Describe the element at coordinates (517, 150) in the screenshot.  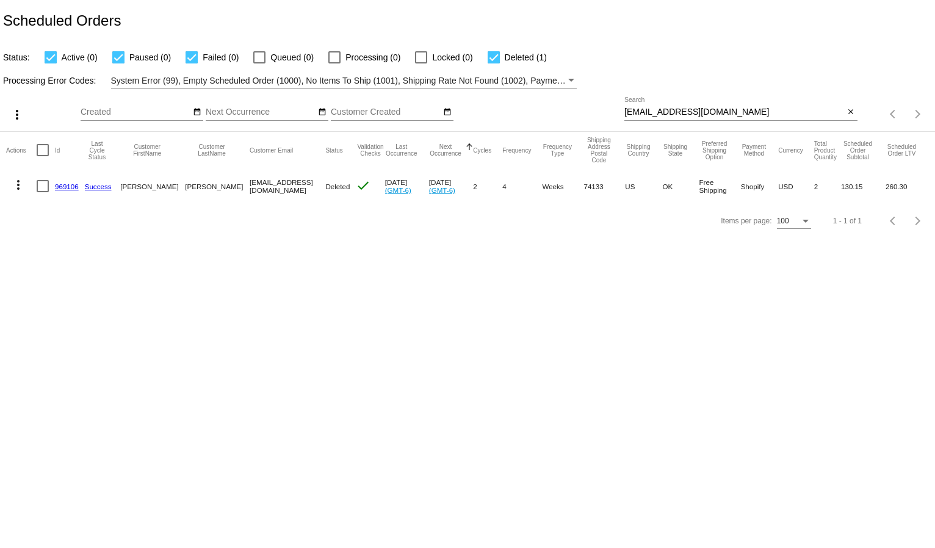
I see `button: Change sorting for Frequency` at that location.